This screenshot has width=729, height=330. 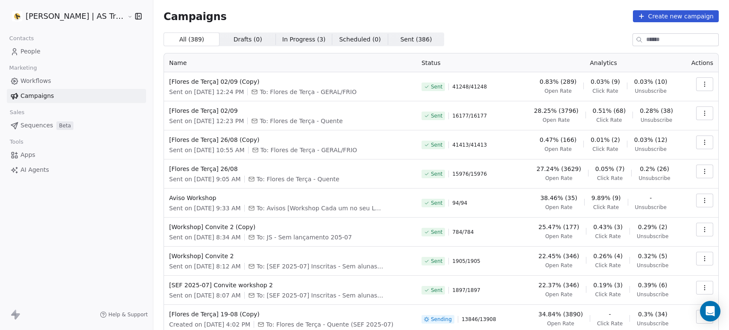 I want to click on a: Workflows, so click(x=76, y=81).